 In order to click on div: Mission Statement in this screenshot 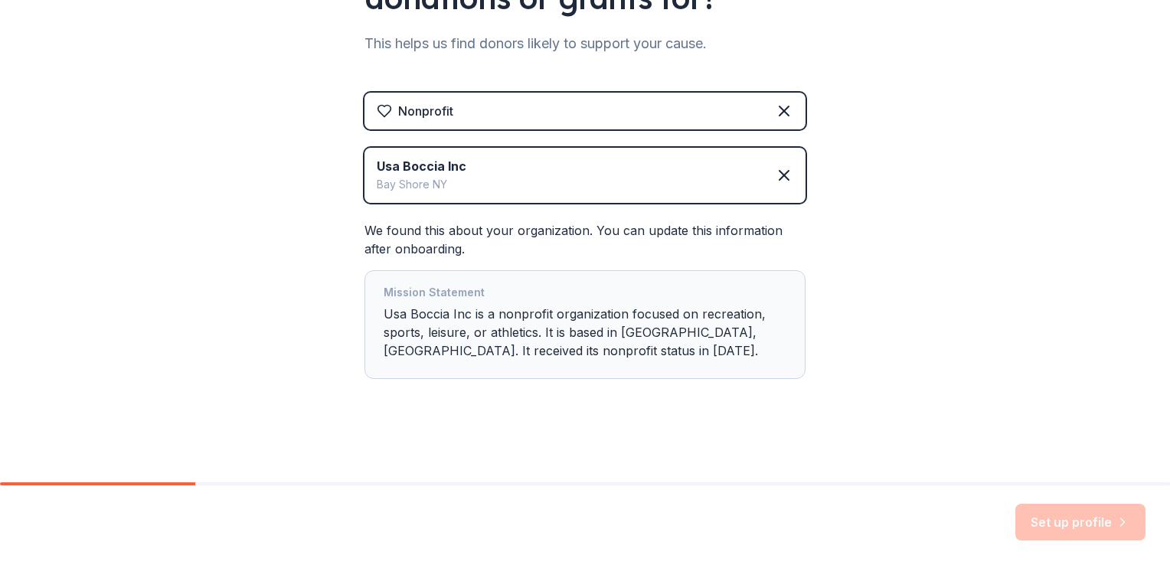, I will do `click(585, 294)`.